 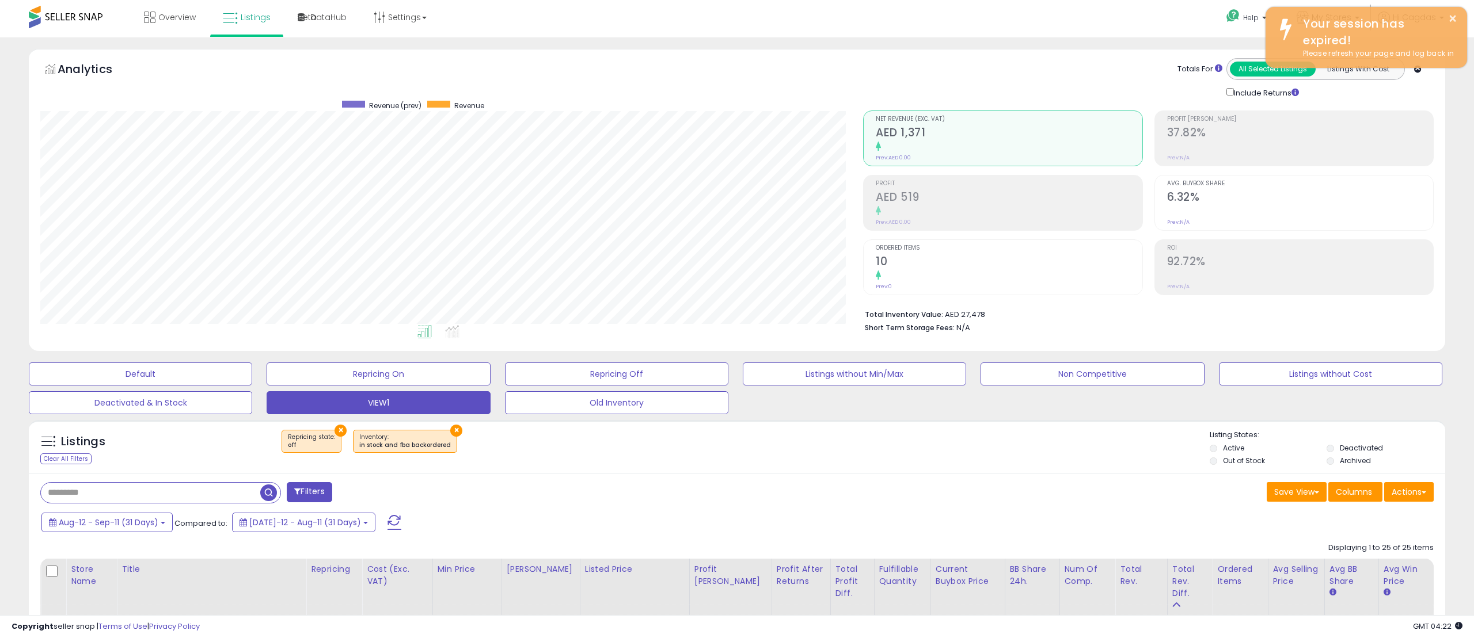 What do you see at coordinates (1437, 626) in the screenshot?
I see `span: 2025-09-15 04:22 GMT` at bounding box center [1437, 626].